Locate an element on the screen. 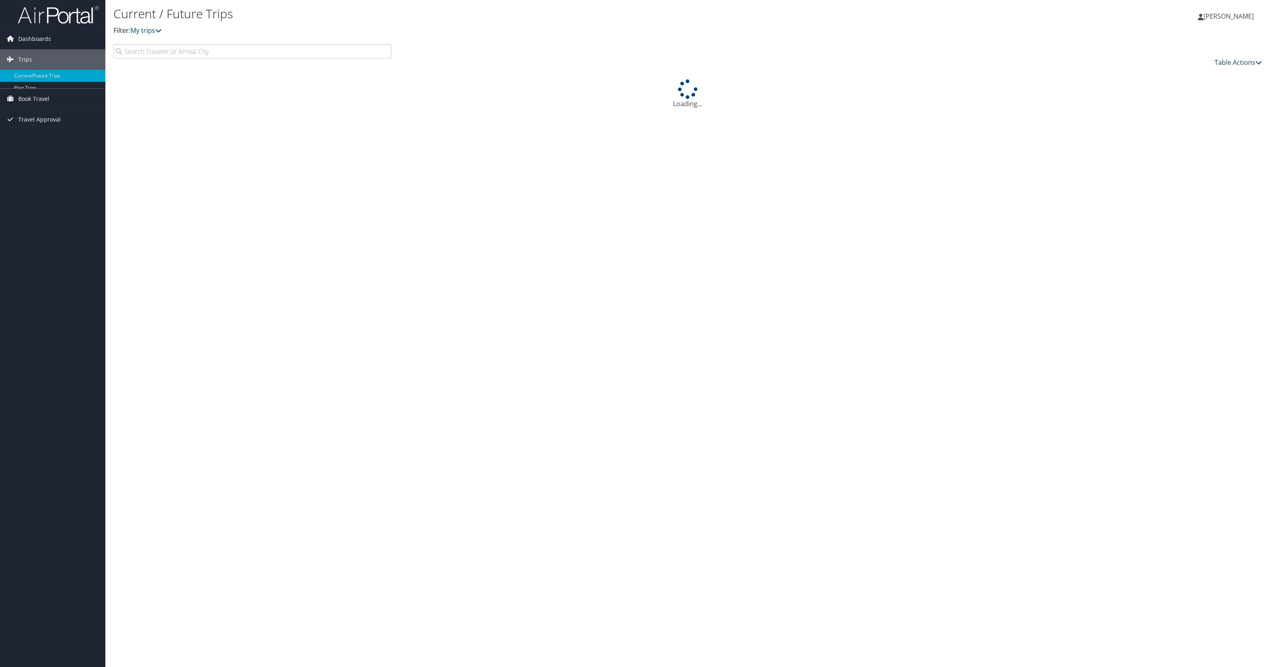 This screenshot has width=1270, height=667. p: Filter: is located at coordinates (496, 31).